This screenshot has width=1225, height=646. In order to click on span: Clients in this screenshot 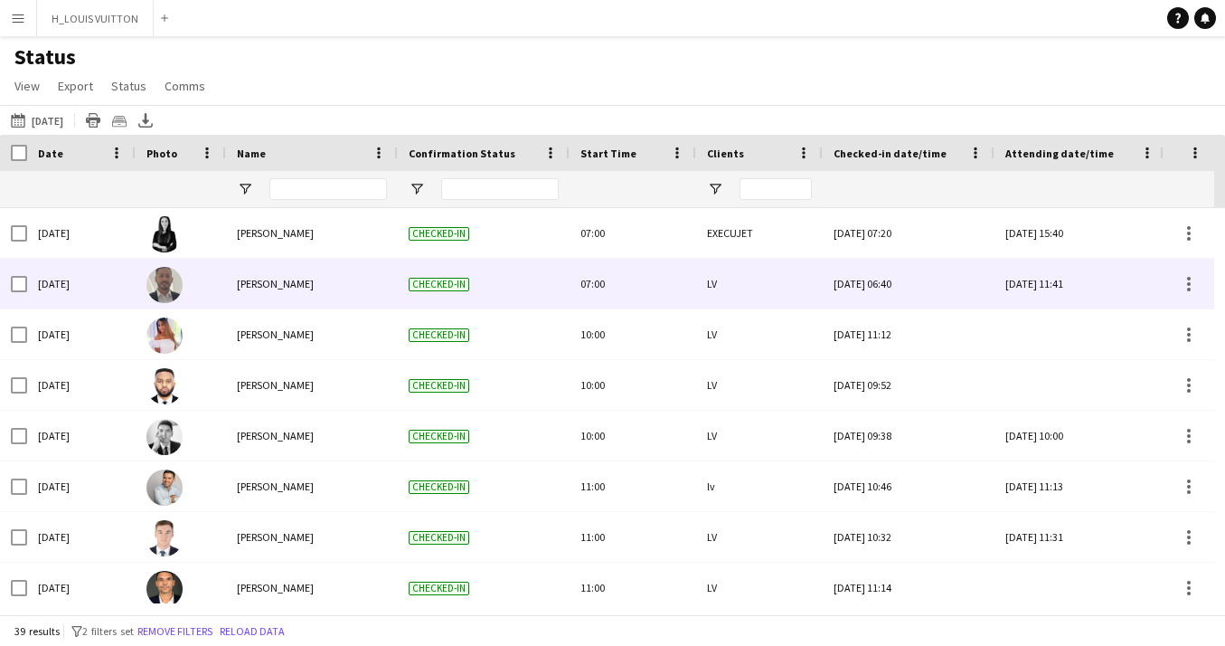, I will do `click(725, 153)`.